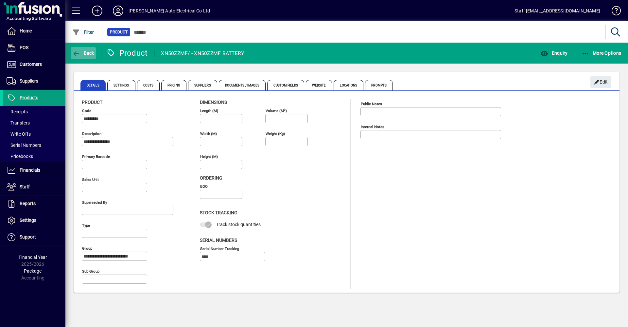  What do you see at coordinates (211, 178) in the screenshot?
I see `span: Ordering` at bounding box center [211, 178].